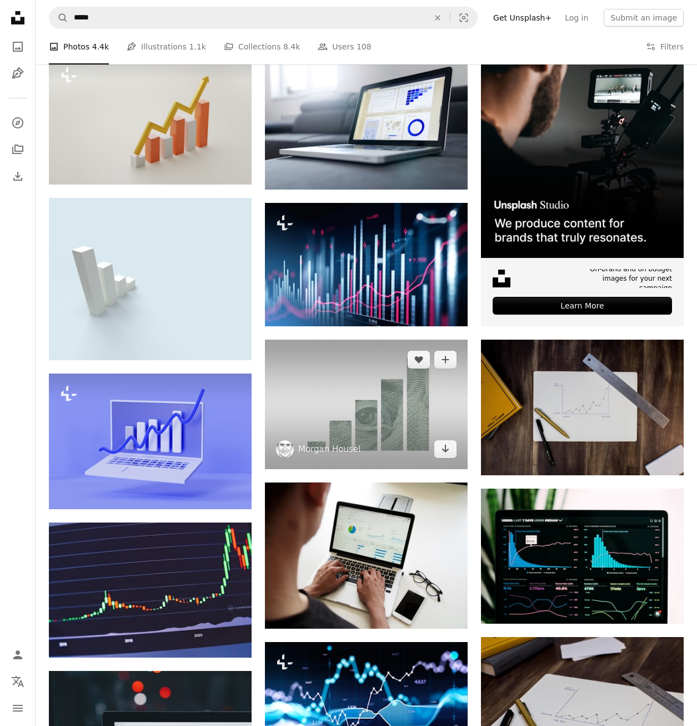 The image size is (697, 726). What do you see at coordinates (150, 441) in the screenshot?
I see `img: a laptop with a graph on the screen` at bounding box center [150, 441].